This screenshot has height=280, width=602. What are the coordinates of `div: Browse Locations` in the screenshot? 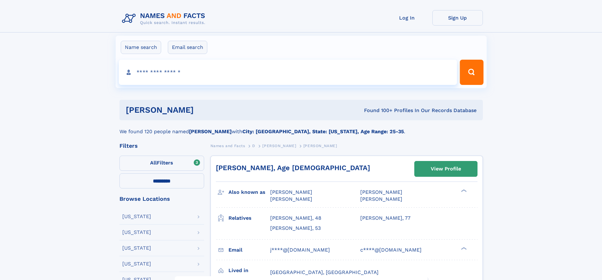 It's located at (162, 199).